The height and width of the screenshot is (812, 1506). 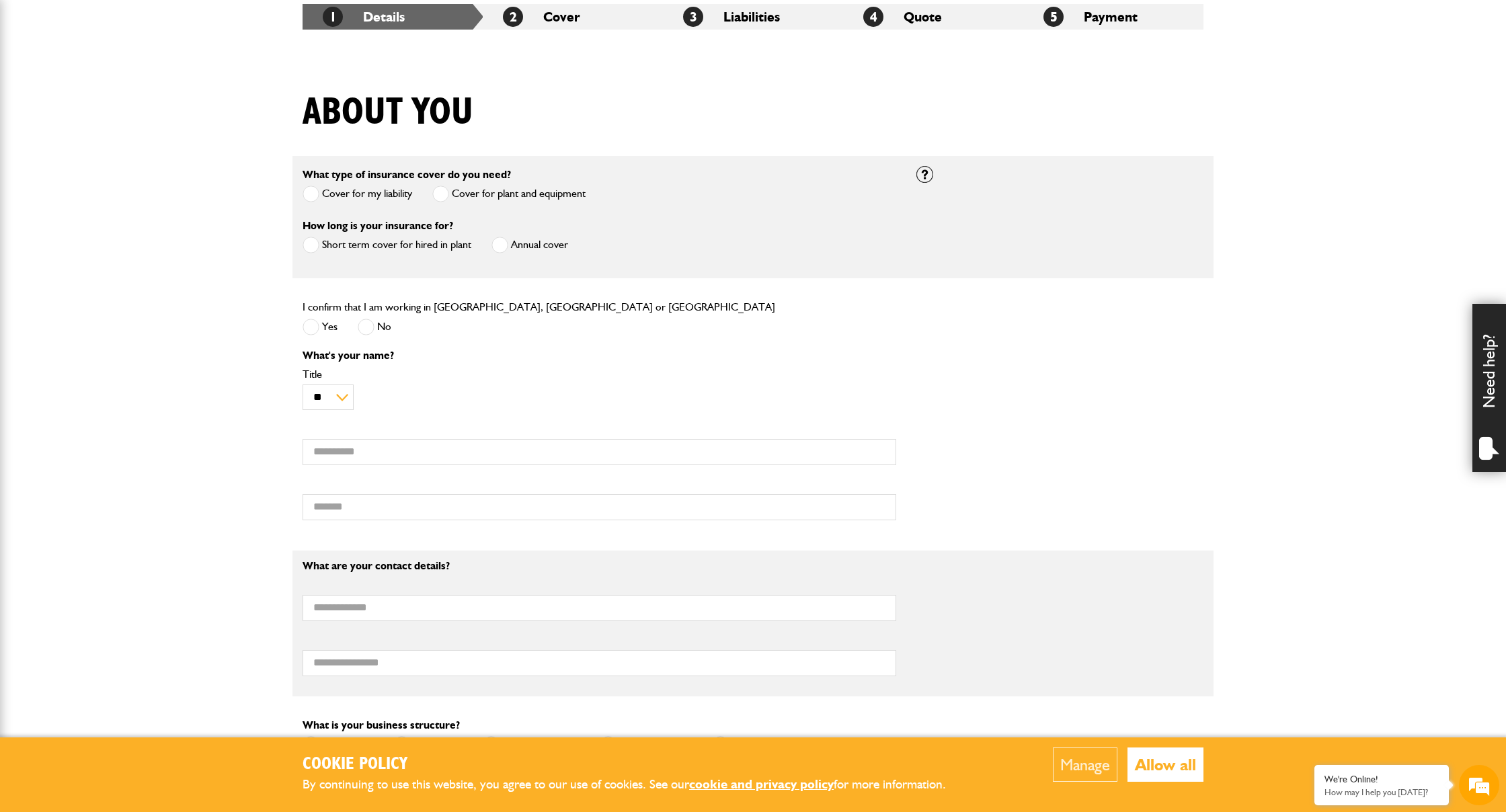 What do you see at coordinates (509, 194) in the screenshot?
I see `label: Cover for plant and equipment` at bounding box center [509, 194].